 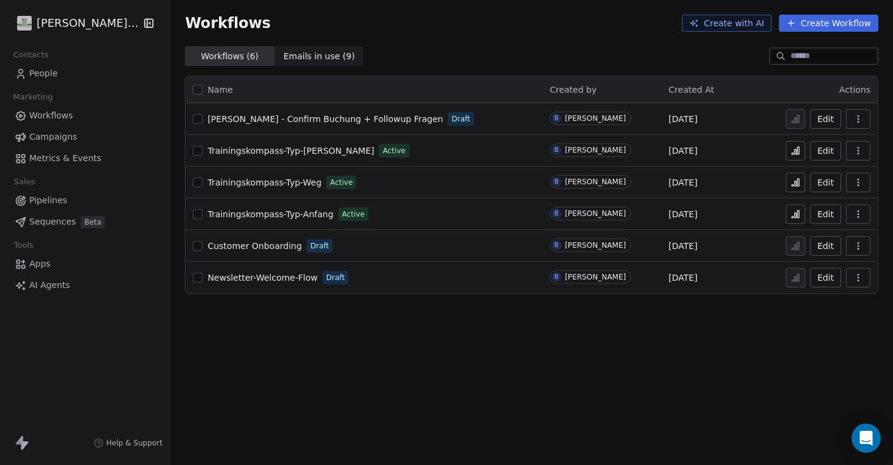 I want to click on span: Apps, so click(x=40, y=263).